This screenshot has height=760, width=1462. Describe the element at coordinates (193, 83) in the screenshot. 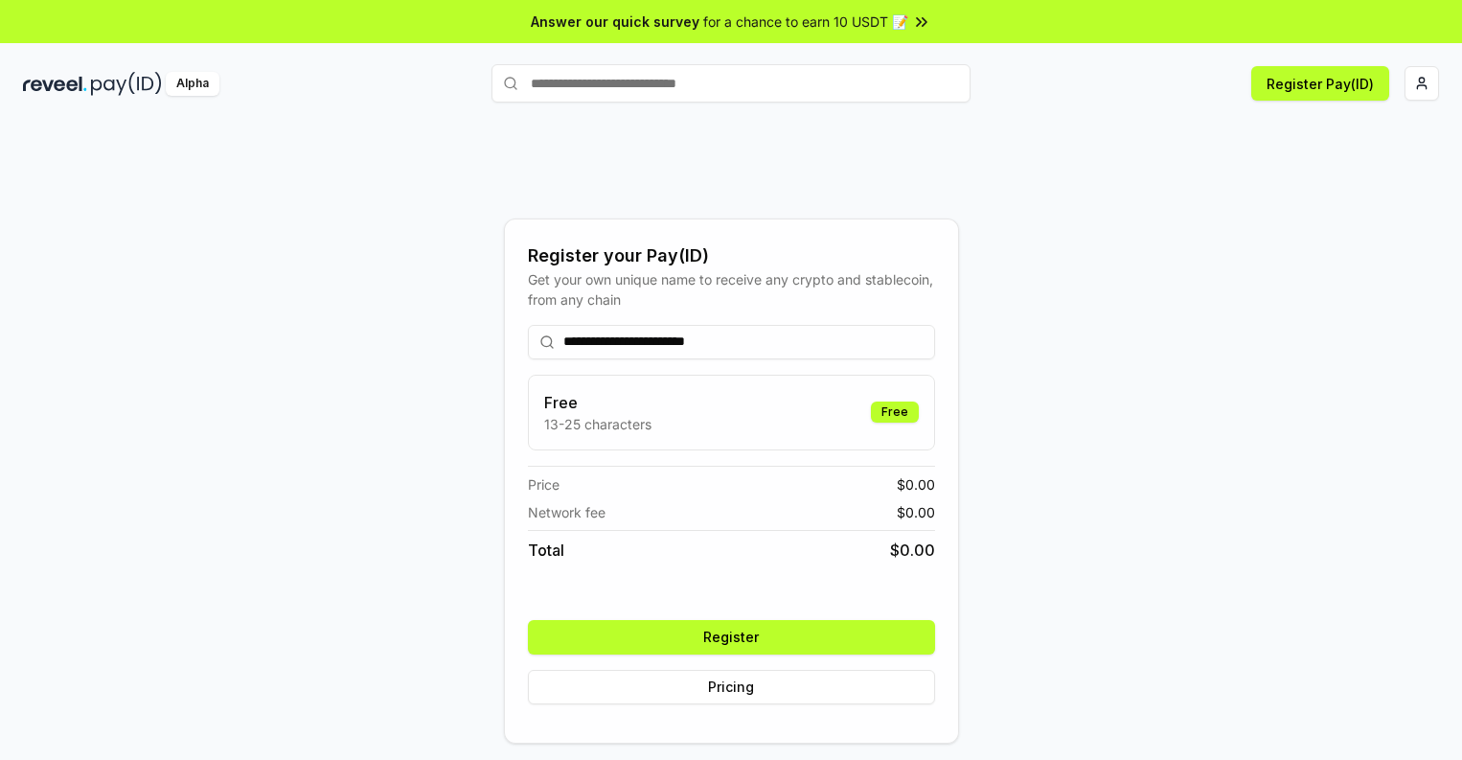

I see `div: Alpha` at that location.